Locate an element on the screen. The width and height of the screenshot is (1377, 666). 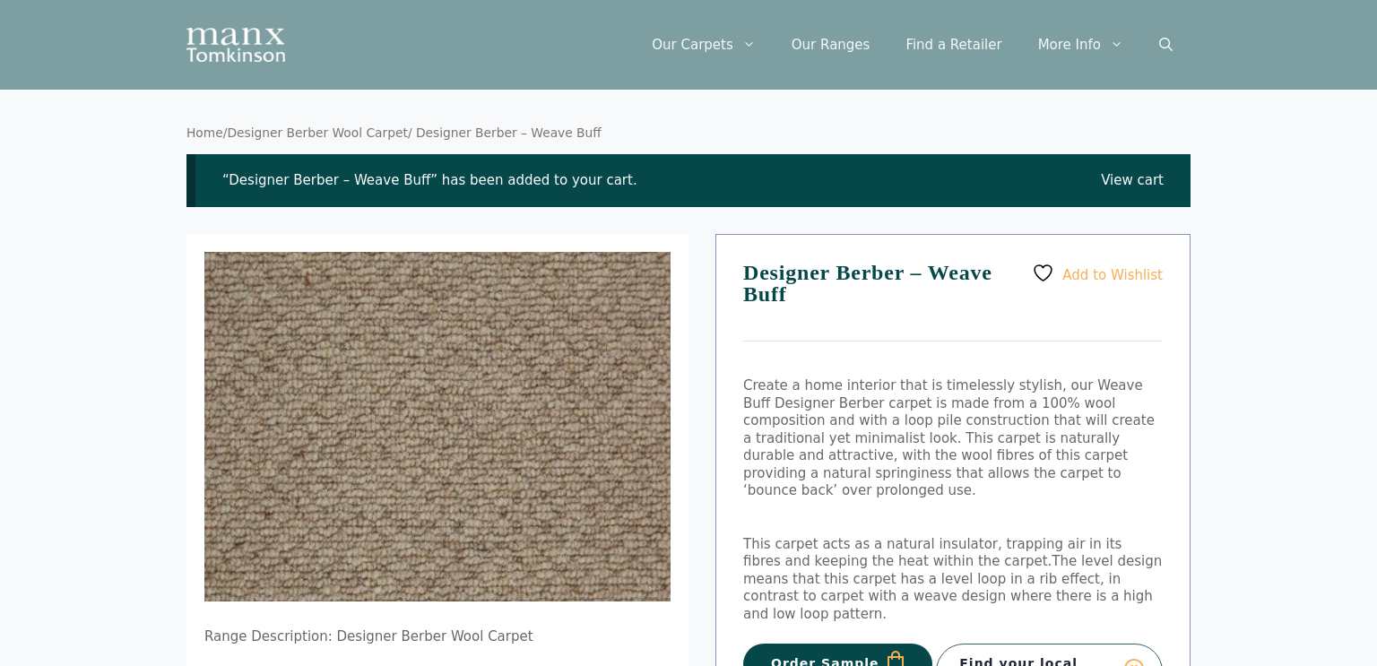
p: Range Description: Designer Berber Wool Carpet is located at coordinates (438, 638).